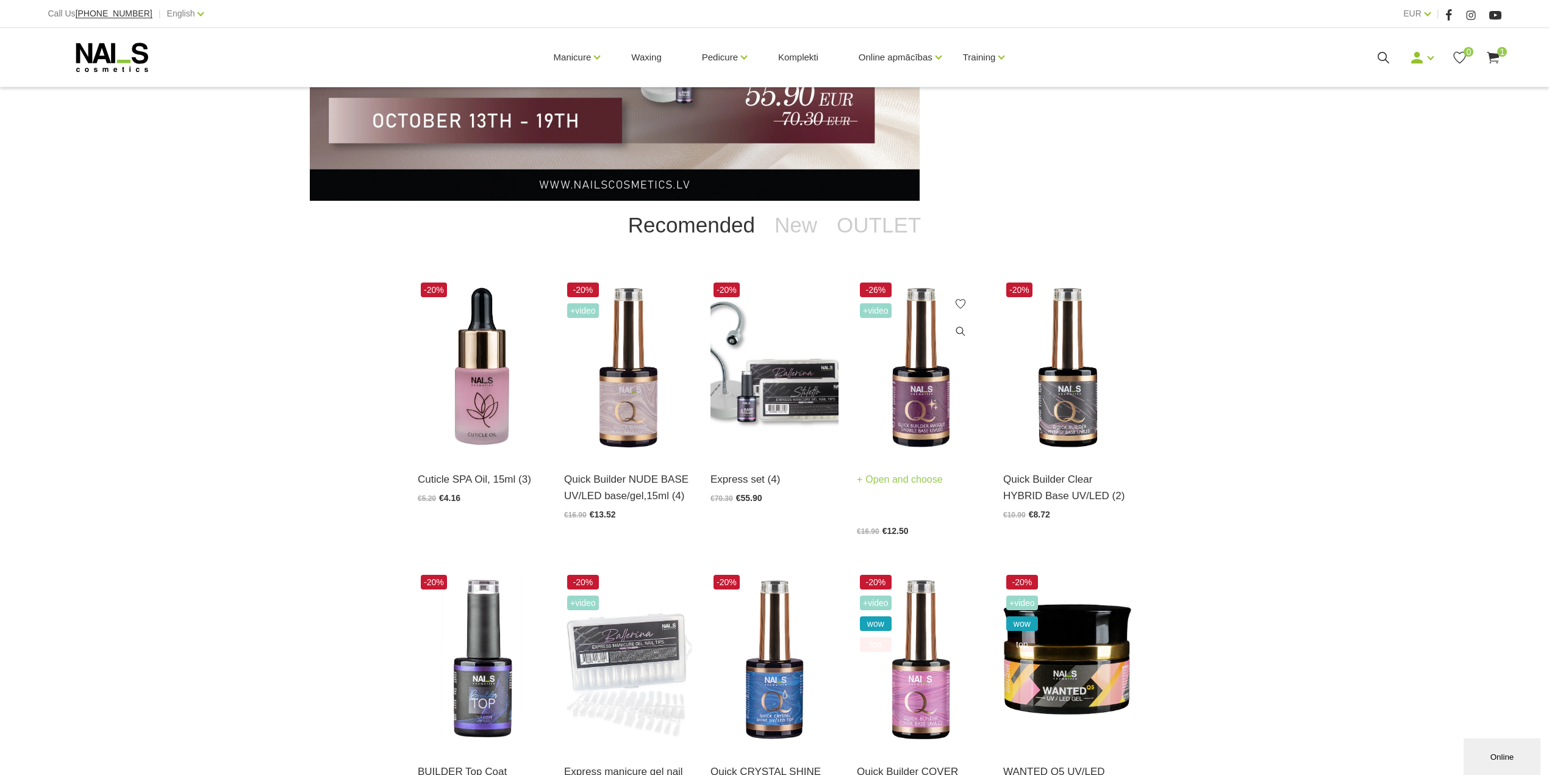 The height and width of the screenshot is (775, 1549). What do you see at coordinates (775, 479) in the screenshot?
I see `a: Express set (4)` at bounding box center [775, 479].